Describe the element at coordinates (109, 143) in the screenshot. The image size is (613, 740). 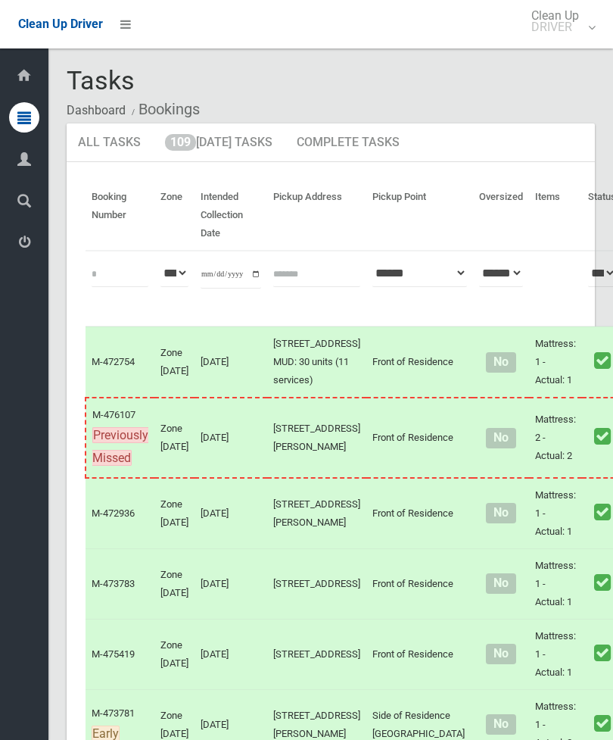
I see `a: All Tasks` at that location.